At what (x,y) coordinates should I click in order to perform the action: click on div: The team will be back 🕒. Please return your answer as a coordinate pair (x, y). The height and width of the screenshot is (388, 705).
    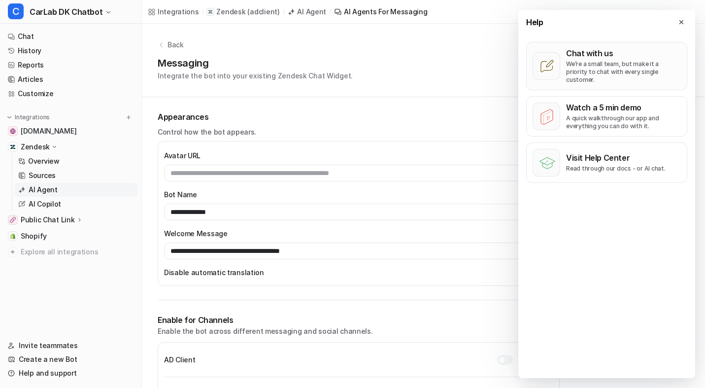
    Looking at the image, I should click on (85, 260).